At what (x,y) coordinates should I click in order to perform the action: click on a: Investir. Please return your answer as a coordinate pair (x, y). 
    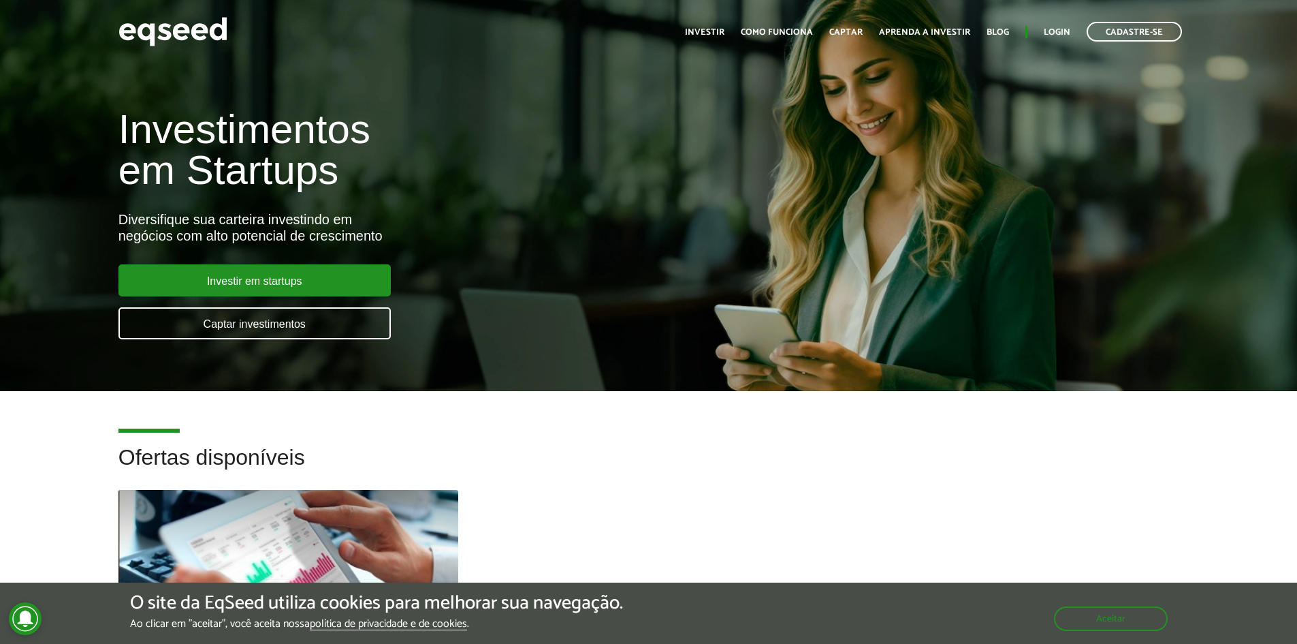
    Looking at the image, I should click on (705, 32).